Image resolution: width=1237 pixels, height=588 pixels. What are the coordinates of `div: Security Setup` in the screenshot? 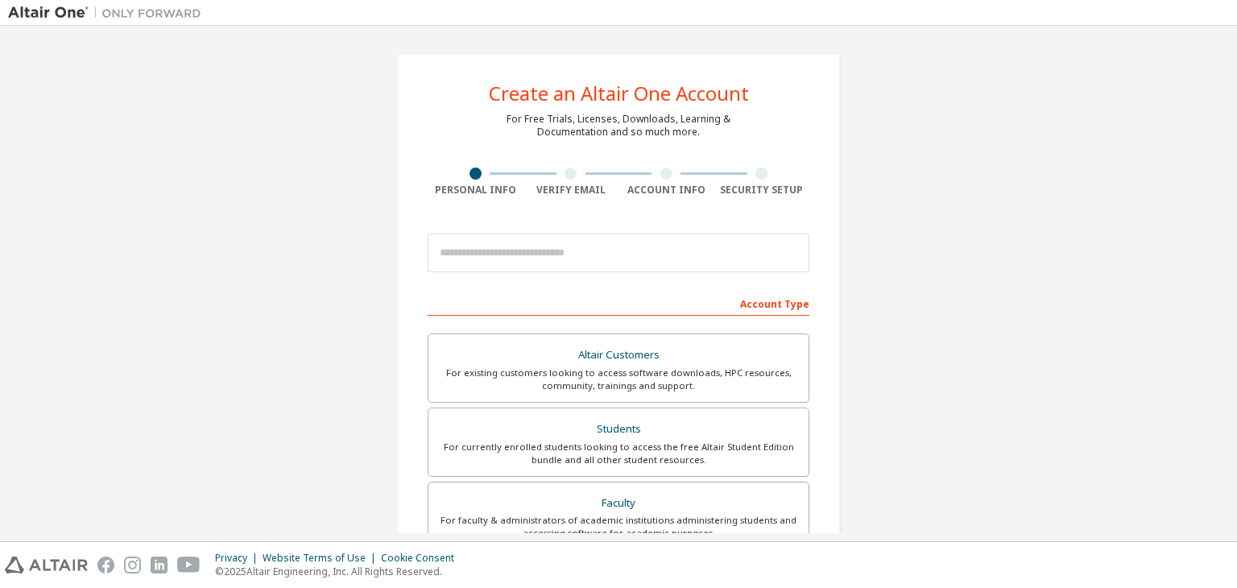 It's located at (762, 190).